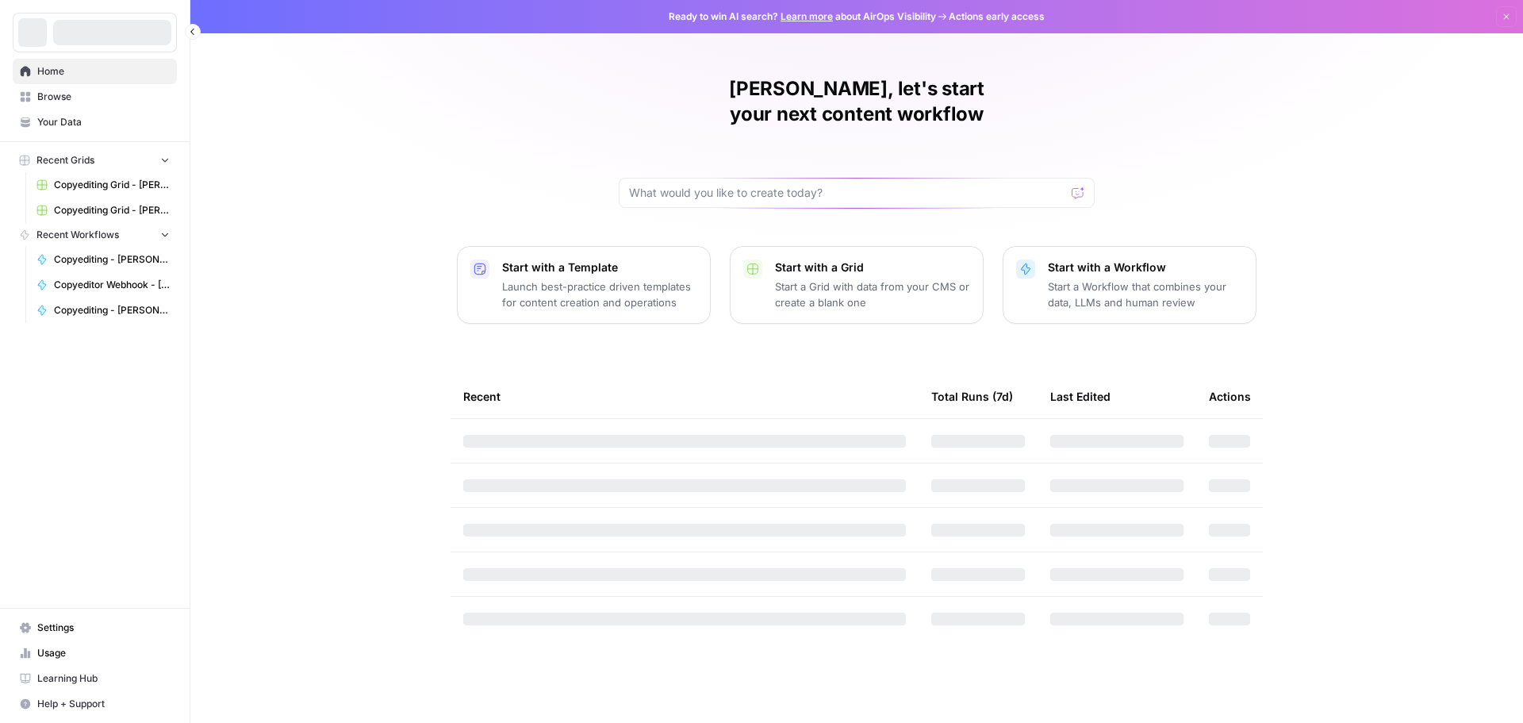  What do you see at coordinates (972, 396) in the screenshot?
I see `div: Total Runs (7d)` at bounding box center [972, 396].